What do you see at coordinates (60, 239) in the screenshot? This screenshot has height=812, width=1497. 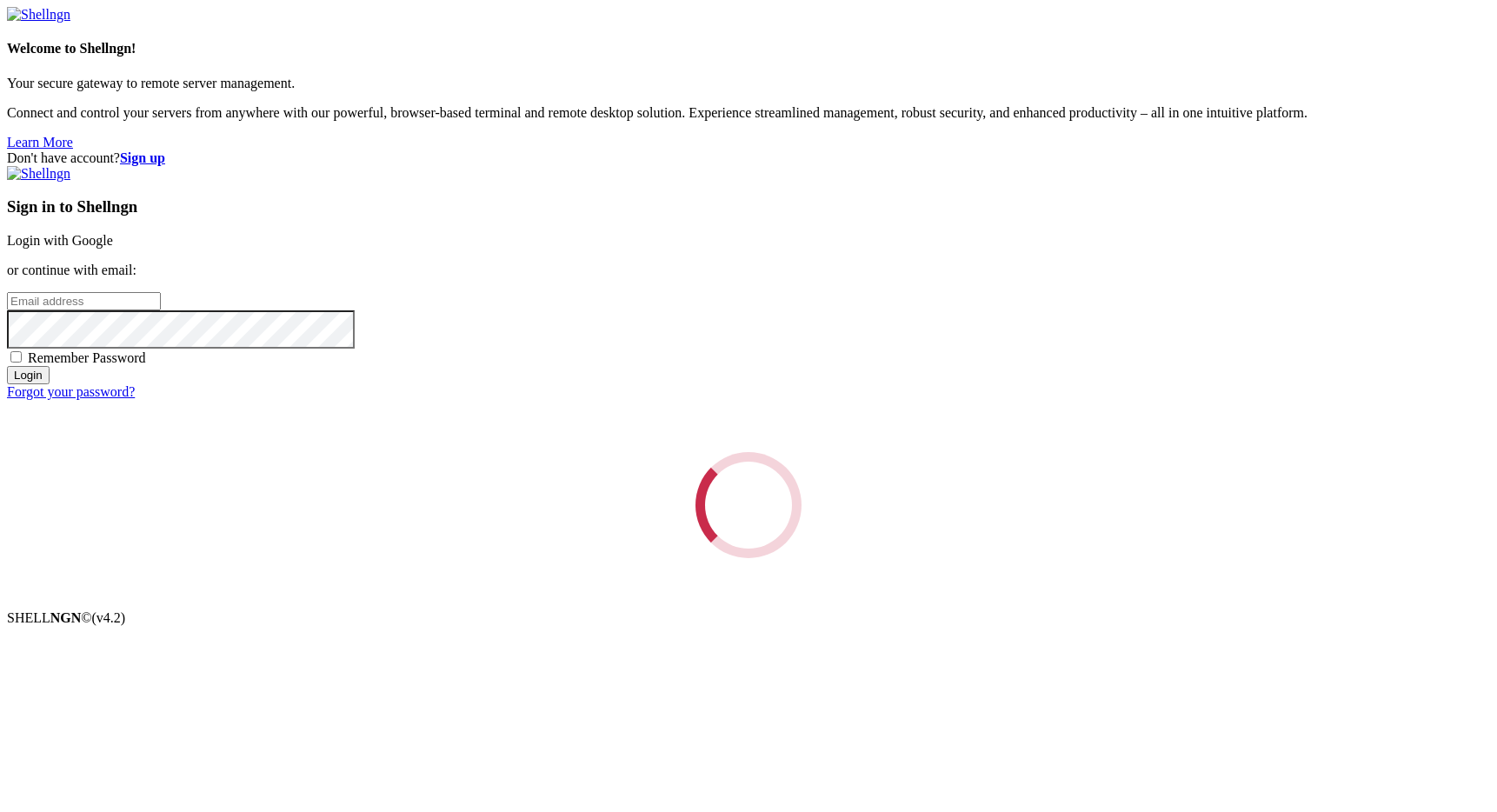 I see `a: Login with Google` at bounding box center [60, 239].